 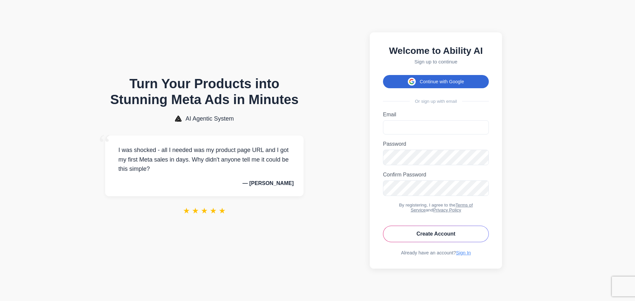 I want to click on button: Create Account, so click(x=436, y=234).